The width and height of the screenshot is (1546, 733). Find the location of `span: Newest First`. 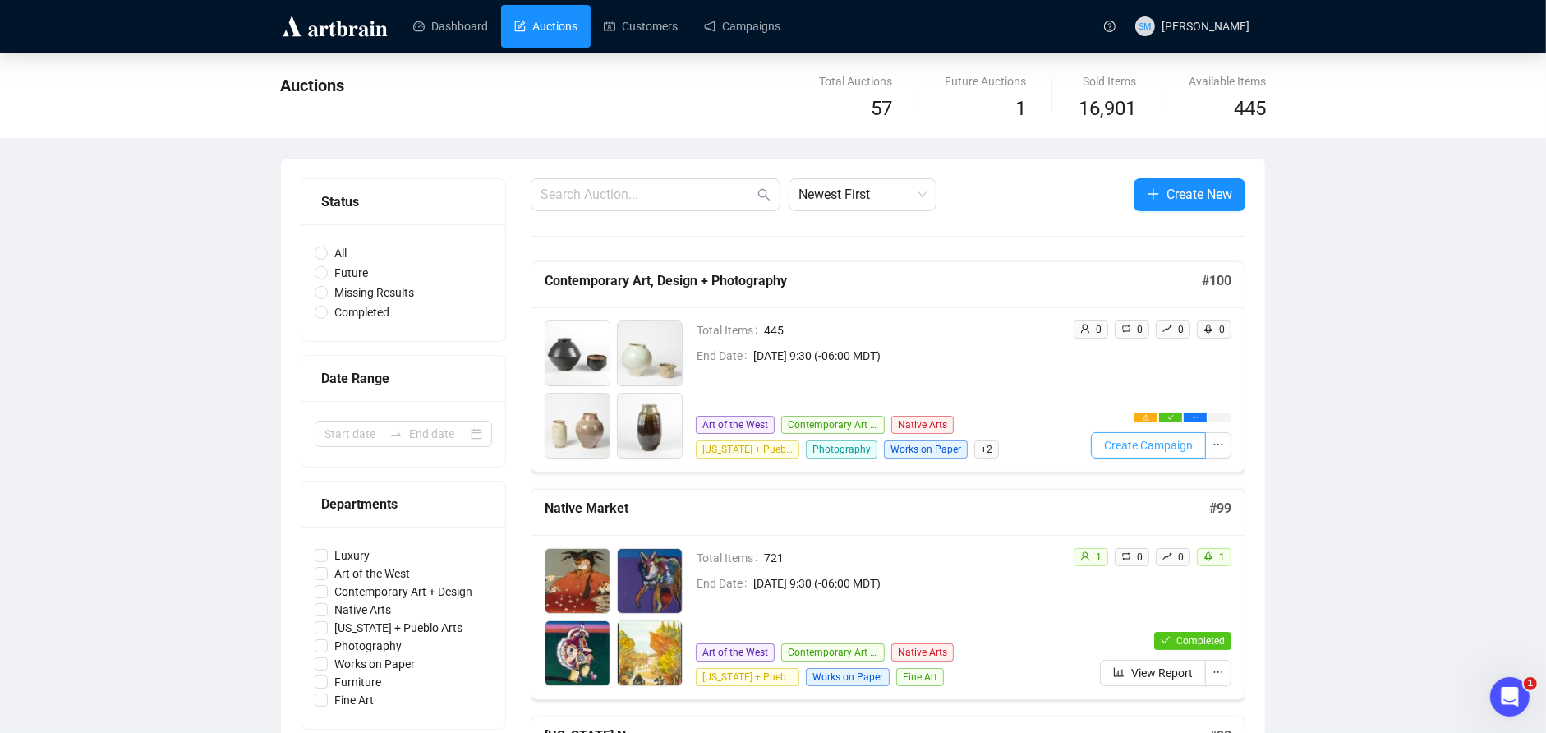

span: Newest First is located at coordinates (862, 195).